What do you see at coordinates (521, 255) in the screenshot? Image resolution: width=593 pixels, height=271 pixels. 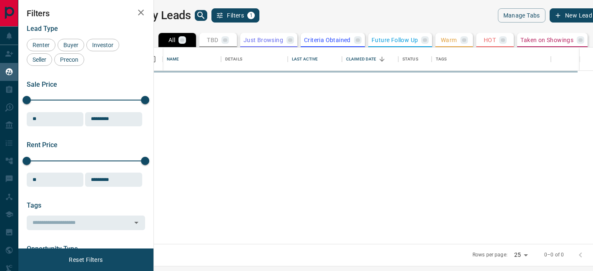 I see `div: 25` at bounding box center [521, 255].